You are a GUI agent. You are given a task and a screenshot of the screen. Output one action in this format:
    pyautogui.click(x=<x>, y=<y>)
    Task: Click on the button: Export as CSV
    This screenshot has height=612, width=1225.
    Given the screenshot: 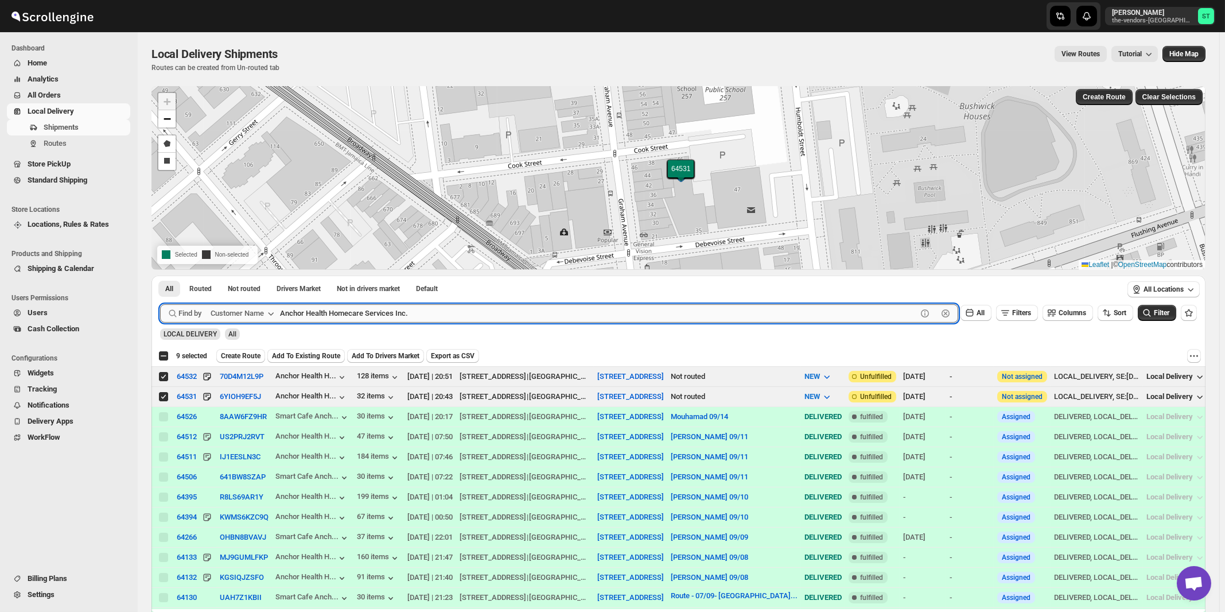 What is the action you would take?
    pyautogui.click(x=453, y=356)
    